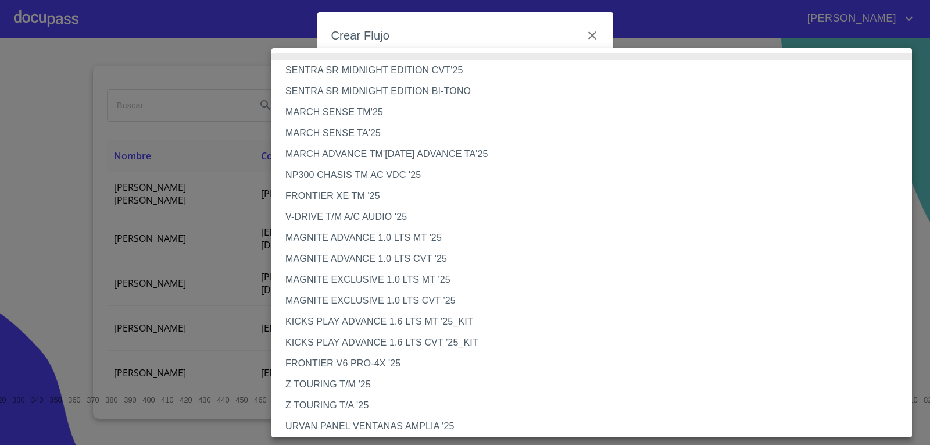  I want to click on li: FRONTIER XE TM '25, so click(596, 196).